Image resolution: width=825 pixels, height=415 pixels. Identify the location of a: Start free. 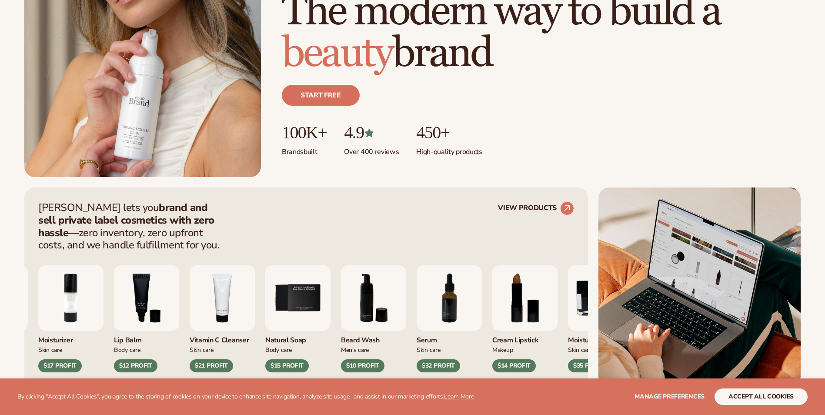
(321, 95).